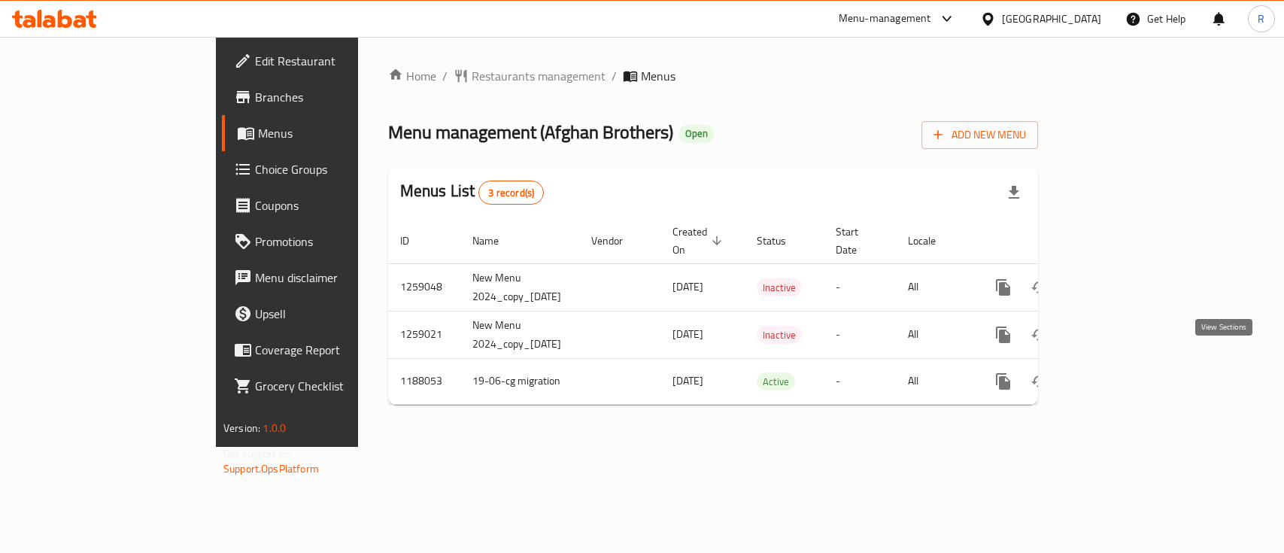 This screenshot has width=1284, height=553. Describe the element at coordinates (697, 133) in the screenshot. I see `span: Open` at that location.